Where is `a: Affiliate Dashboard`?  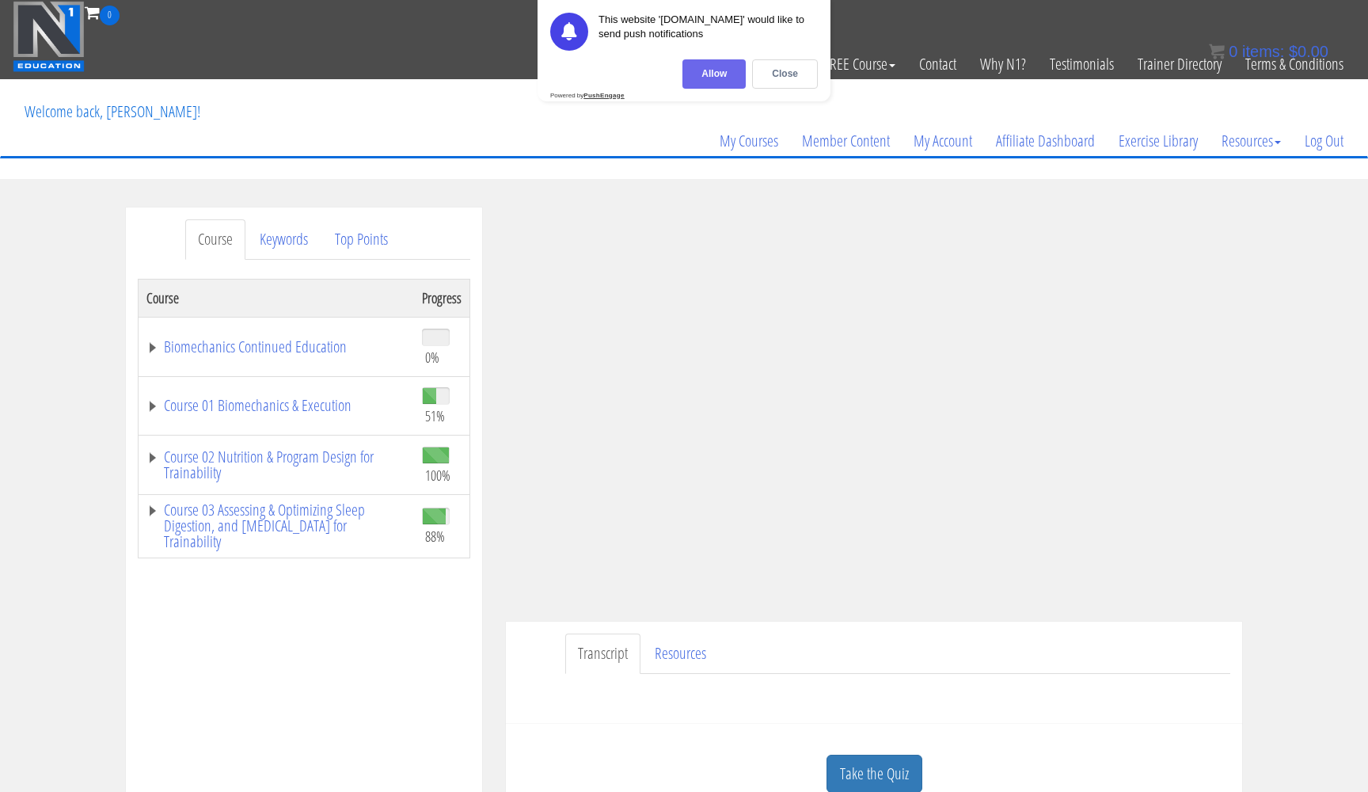
a: Affiliate Dashboard is located at coordinates (1045, 141).